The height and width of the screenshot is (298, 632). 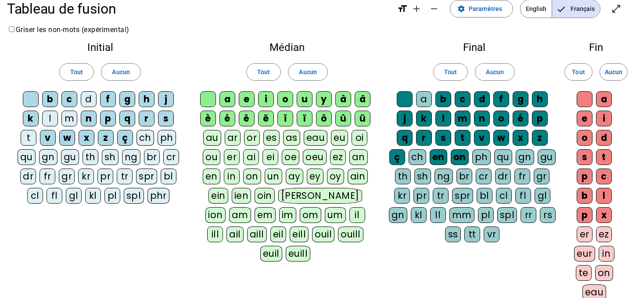 I want to click on div: x, so click(x=86, y=138).